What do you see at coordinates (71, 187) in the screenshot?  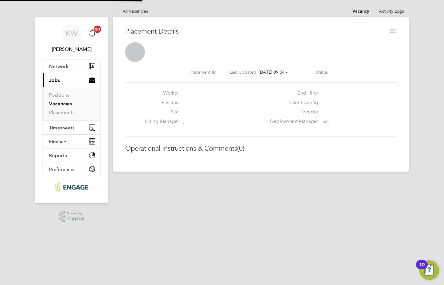 I see `a: Go to home page` at bounding box center [71, 187].